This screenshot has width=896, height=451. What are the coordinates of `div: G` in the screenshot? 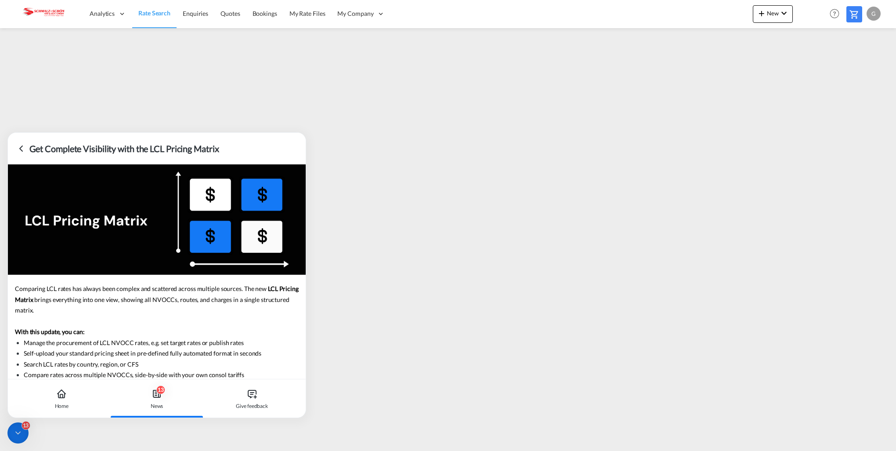 It's located at (874, 14).